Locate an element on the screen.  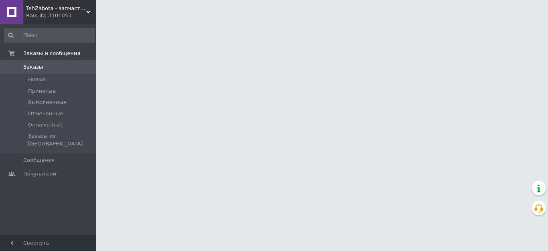
span: Оплаченные is located at coordinates (45, 125).